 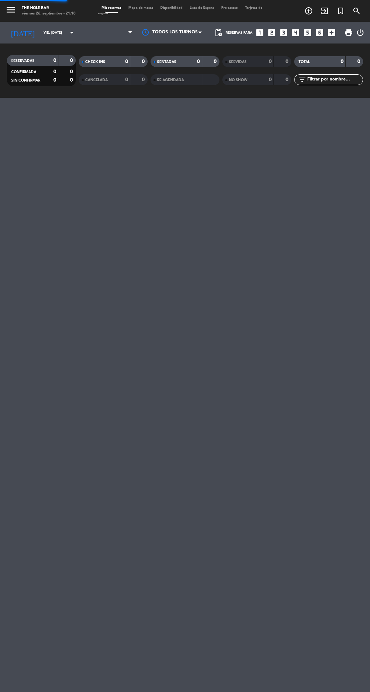 What do you see at coordinates (26, 80) in the screenshot?
I see `span: SIN CONFIRMAR` at bounding box center [26, 80].